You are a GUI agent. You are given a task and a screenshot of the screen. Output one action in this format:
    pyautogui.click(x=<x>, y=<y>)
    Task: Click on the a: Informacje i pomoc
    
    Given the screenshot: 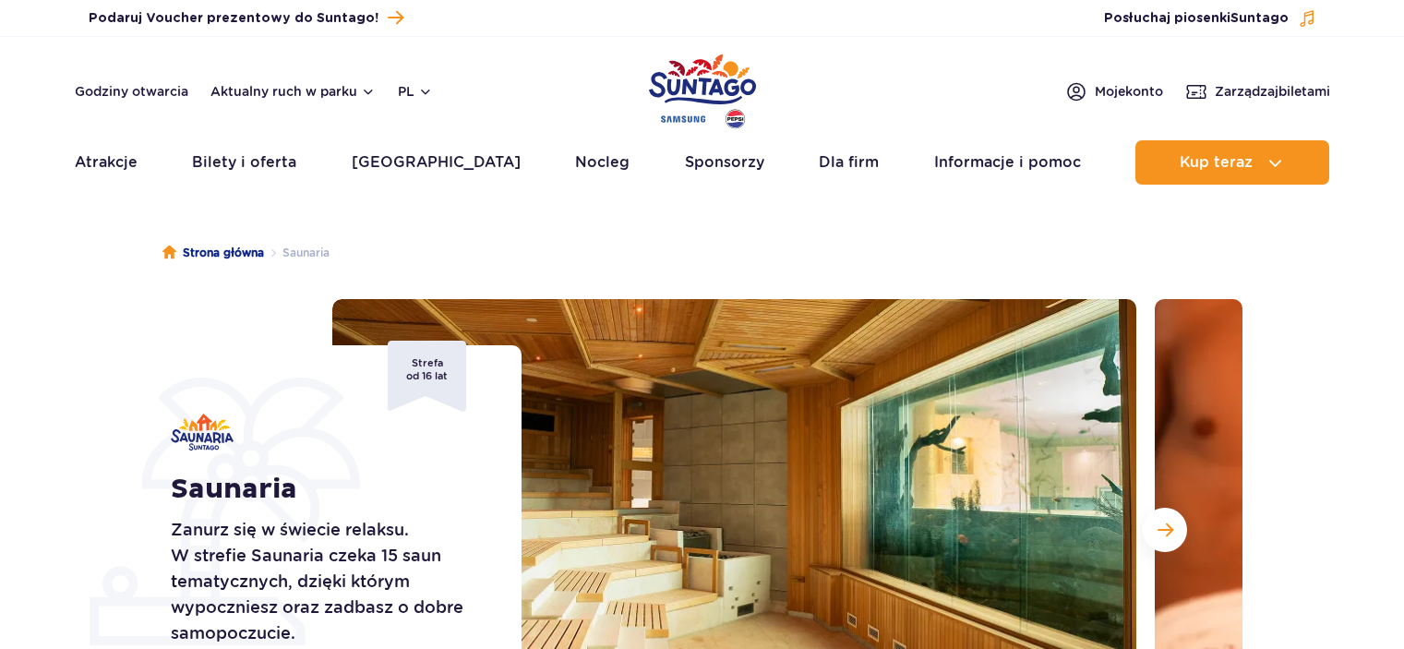 What is the action you would take?
    pyautogui.click(x=1007, y=162)
    